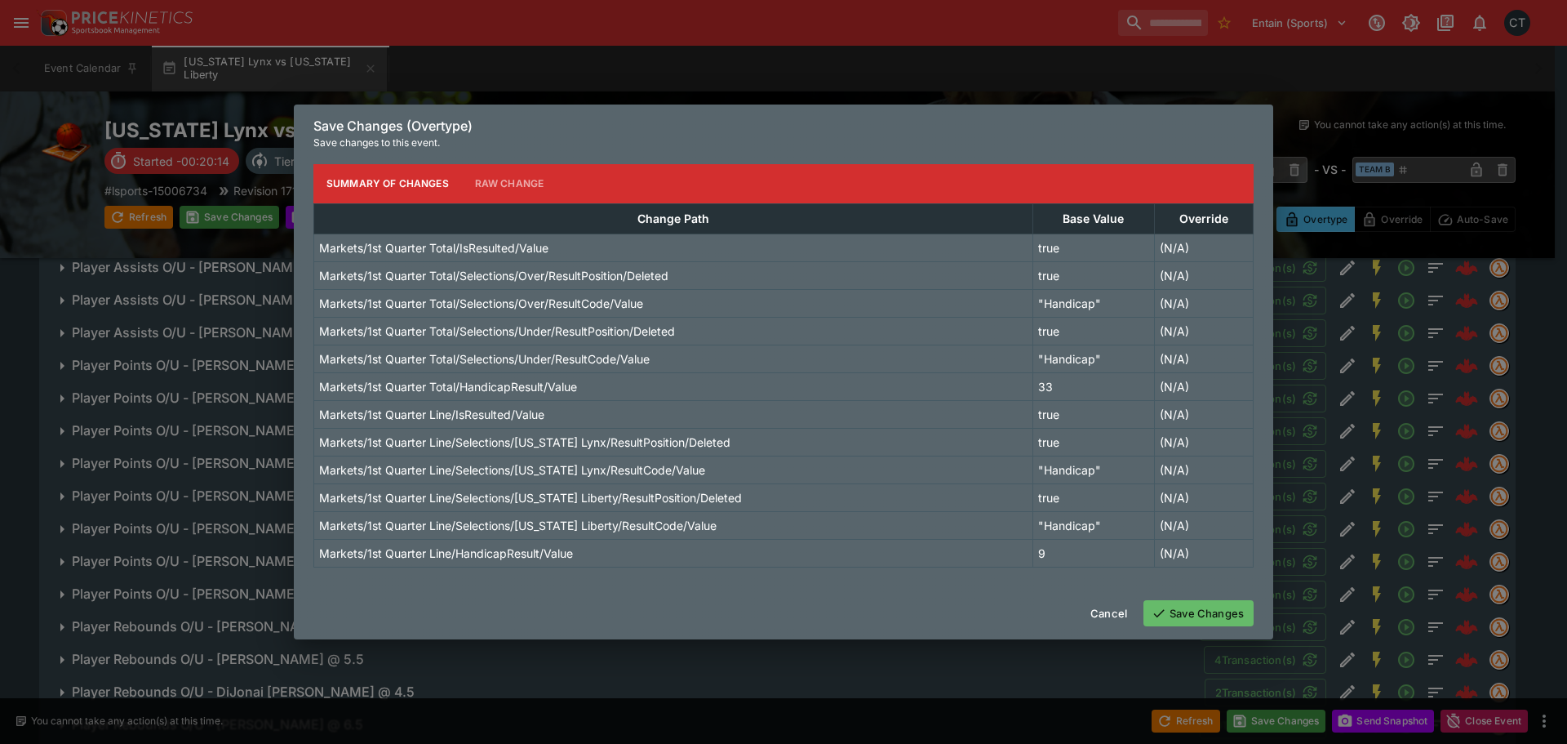 The image size is (1567, 744). Describe the element at coordinates (1203, 218) in the screenshot. I see `th: Override` at that location.